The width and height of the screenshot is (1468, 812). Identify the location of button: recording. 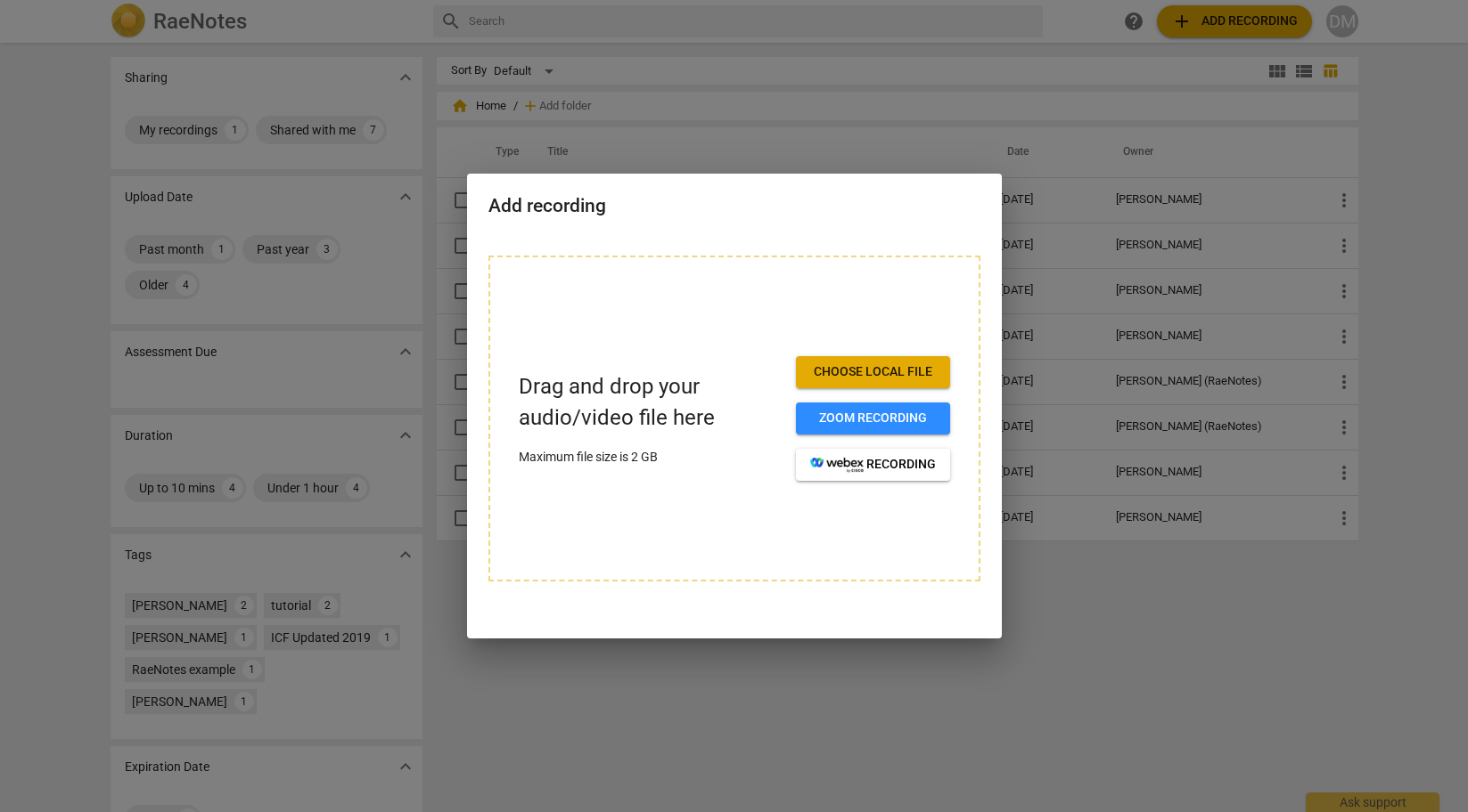
(872, 465).